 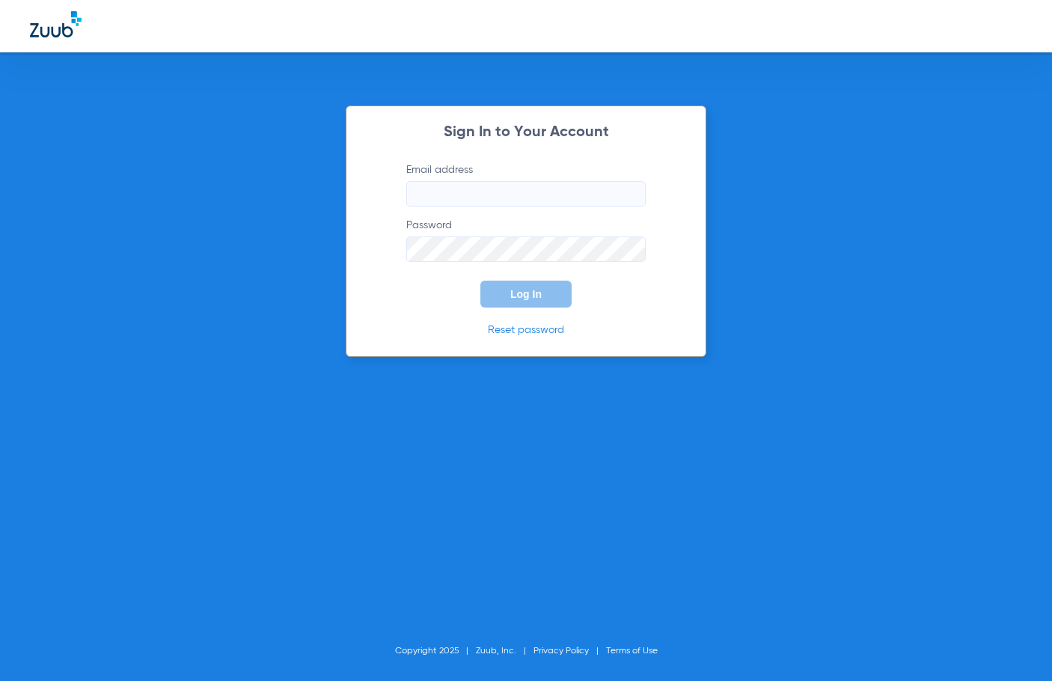 What do you see at coordinates (526, 194) in the screenshot?
I see `input: Email address` at bounding box center [526, 194].